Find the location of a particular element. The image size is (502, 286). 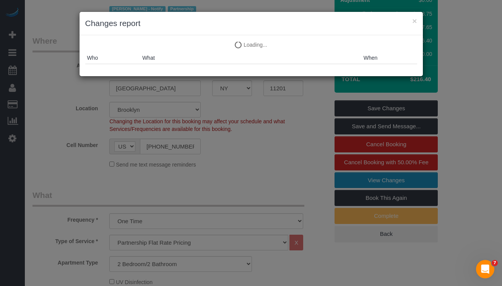

p: Loading... is located at coordinates (251, 45).